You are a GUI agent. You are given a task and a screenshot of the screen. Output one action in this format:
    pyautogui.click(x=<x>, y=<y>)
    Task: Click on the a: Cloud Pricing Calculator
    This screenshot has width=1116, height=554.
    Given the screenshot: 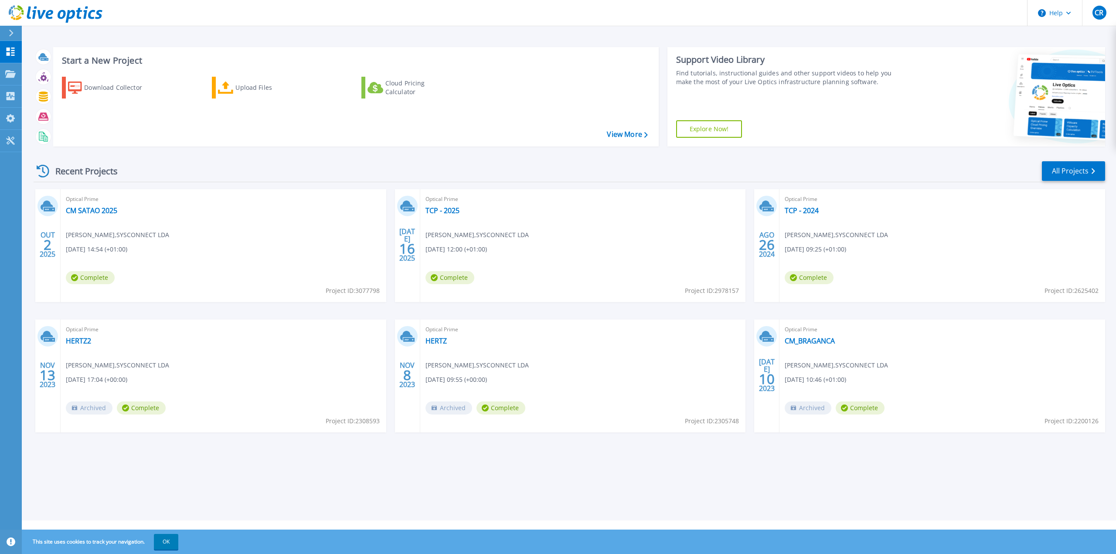 What is the action you would take?
    pyautogui.click(x=410, y=88)
    